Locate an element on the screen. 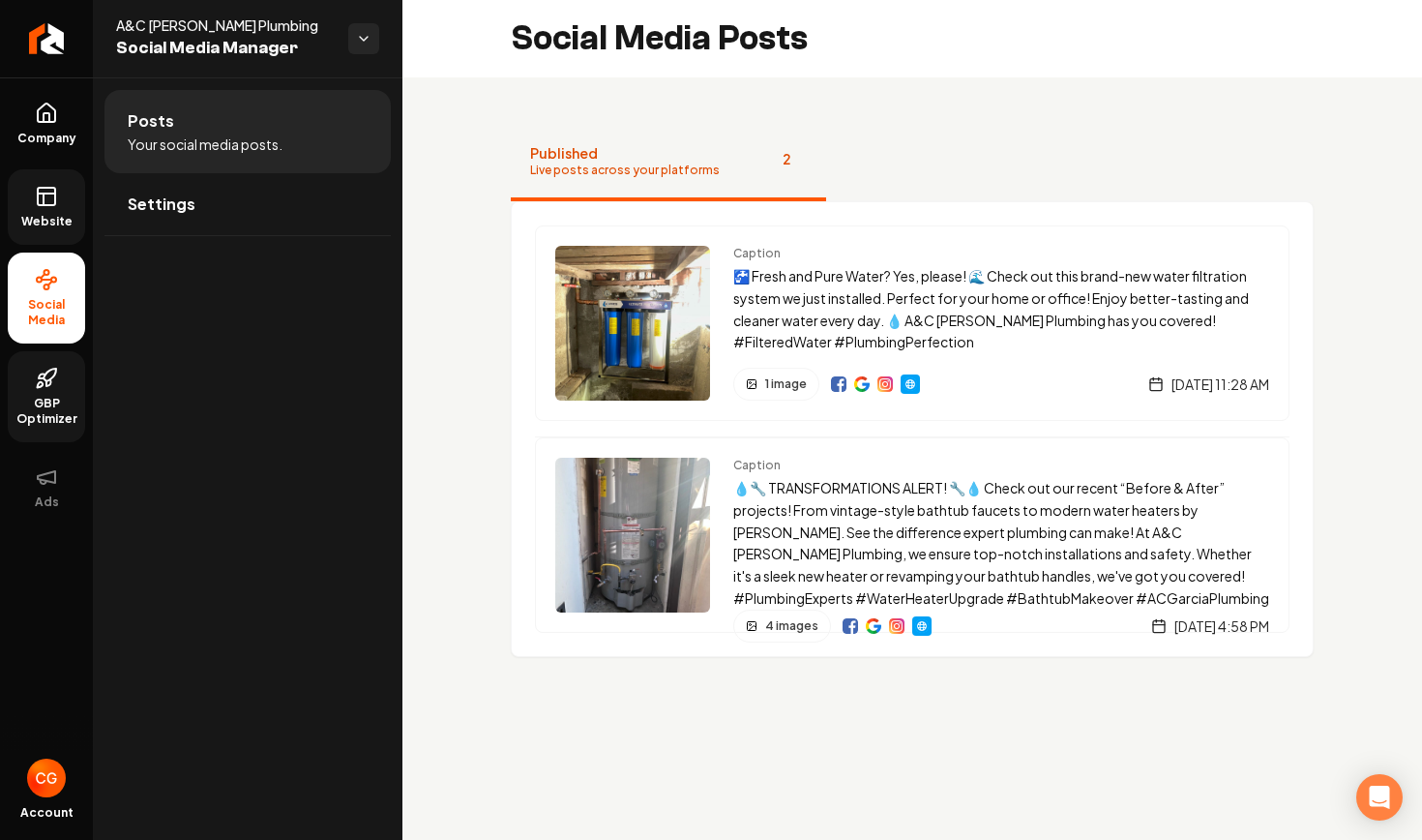 The height and width of the screenshot is (840, 1422). span: Social Media Manager is located at coordinates (224, 48).